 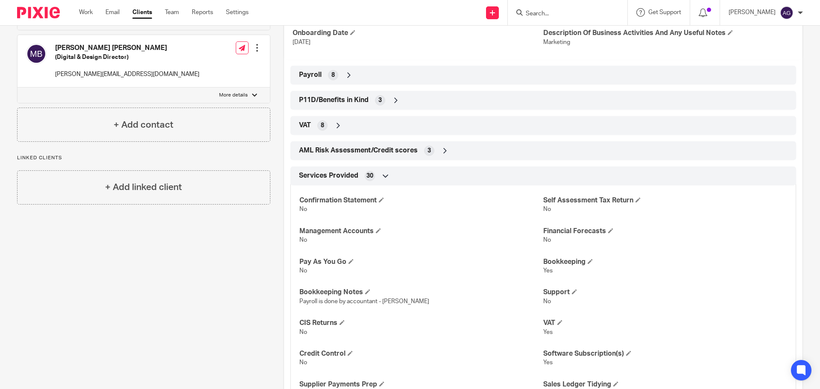 I want to click on h4: Description Of Business Activities And Any Useful Notes, so click(x=668, y=33).